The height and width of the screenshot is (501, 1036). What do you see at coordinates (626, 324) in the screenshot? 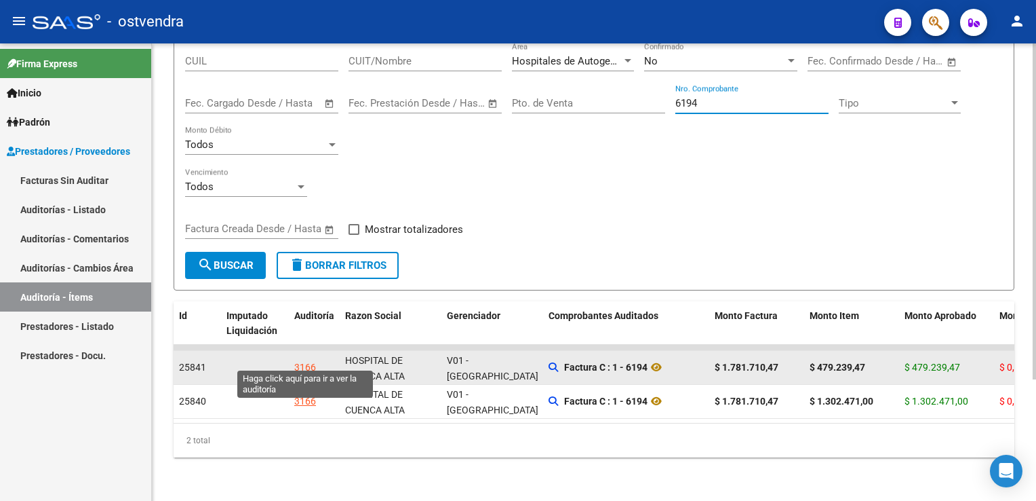
I see `datatable-header-cell: Comprobantes Auditados` at bounding box center [626, 324].